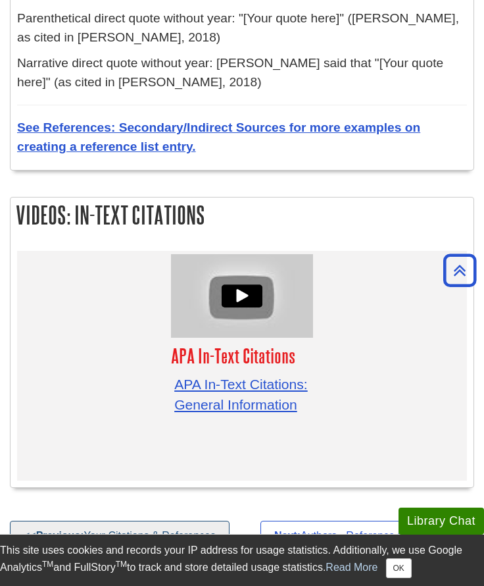  What do you see at coordinates (242, 355) in the screenshot?
I see `h3: APA In-Text Citations` at bounding box center [242, 355].